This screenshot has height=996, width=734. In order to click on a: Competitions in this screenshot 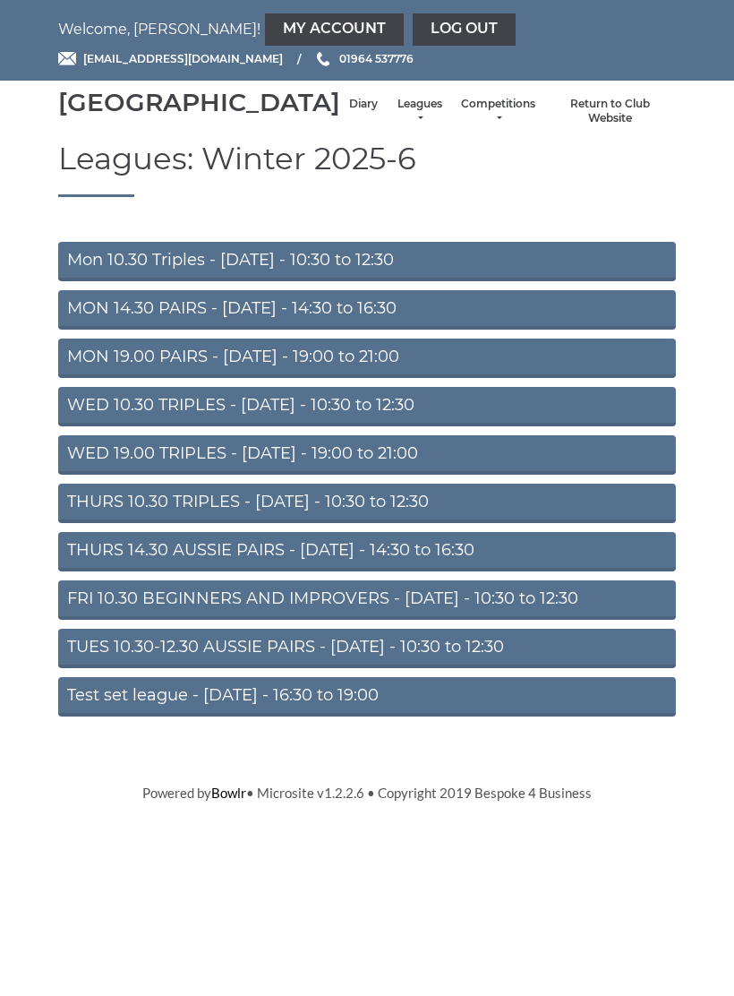, I will do `click(498, 111)`.